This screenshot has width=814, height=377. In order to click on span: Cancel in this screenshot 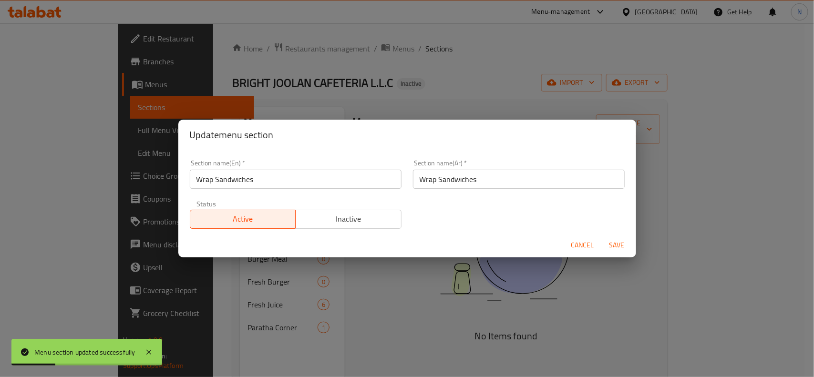, I will do `click(583, 245)`.